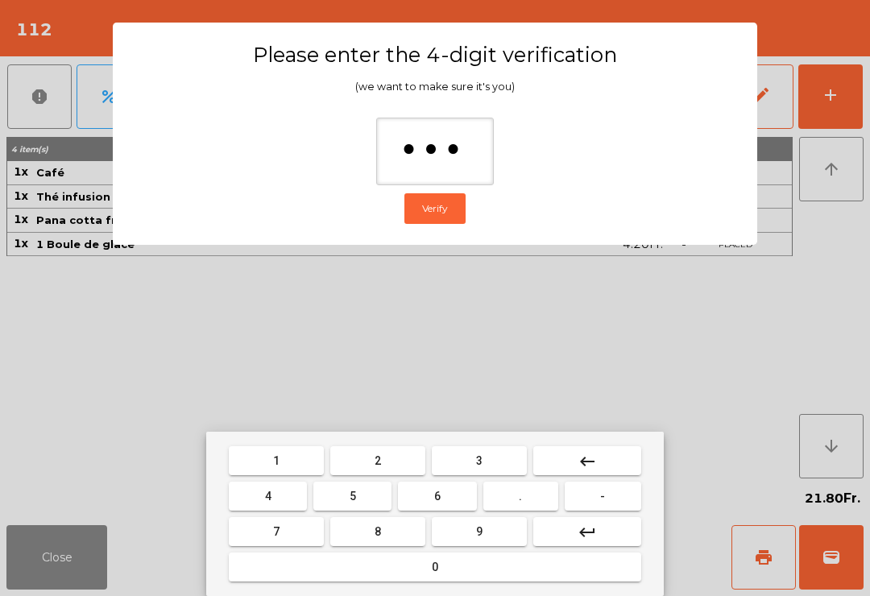 This screenshot has width=870, height=596. What do you see at coordinates (480, 532) in the screenshot?
I see `span: 9` at bounding box center [480, 532].